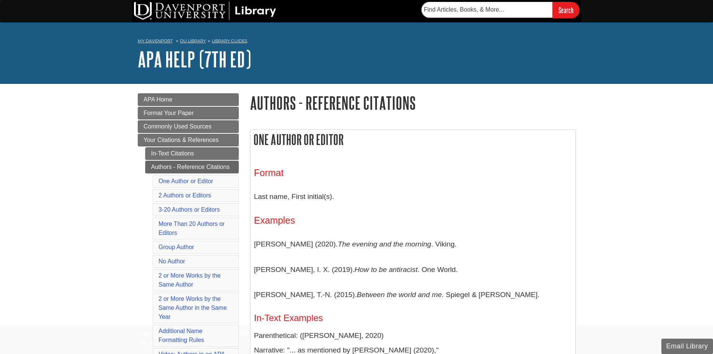 Image resolution: width=713 pixels, height=354 pixels. I want to click on a: My Davenport, so click(155, 41).